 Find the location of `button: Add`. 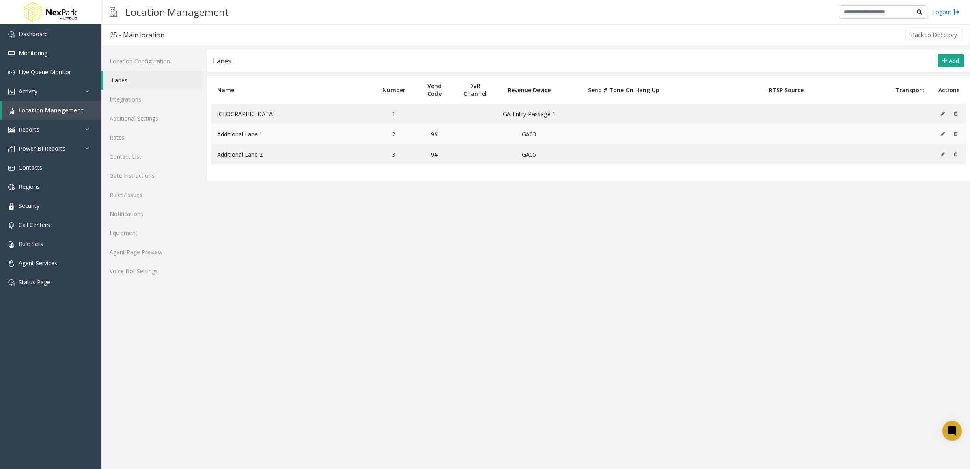

button: Add is located at coordinates (951, 61).